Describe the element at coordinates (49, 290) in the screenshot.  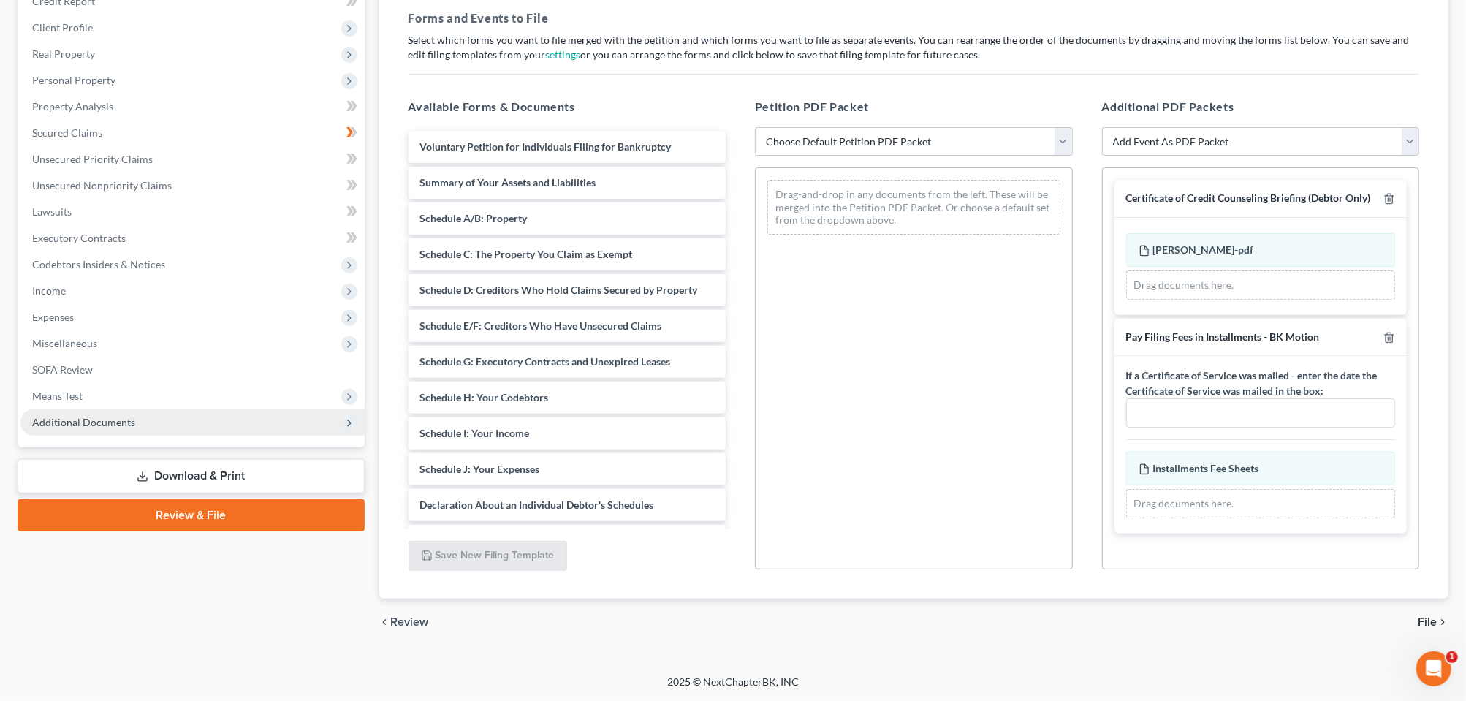
I see `span: Income` at that location.